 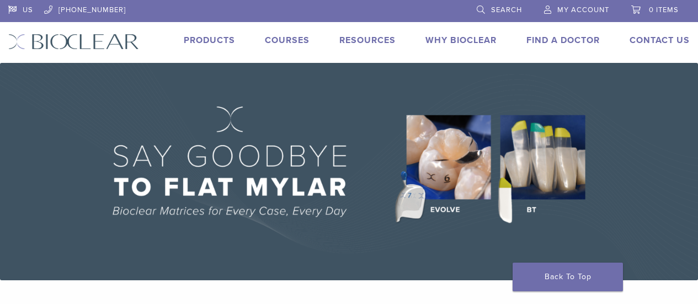 I want to click on a: Find A Doctor, so click(x=563, y=40).